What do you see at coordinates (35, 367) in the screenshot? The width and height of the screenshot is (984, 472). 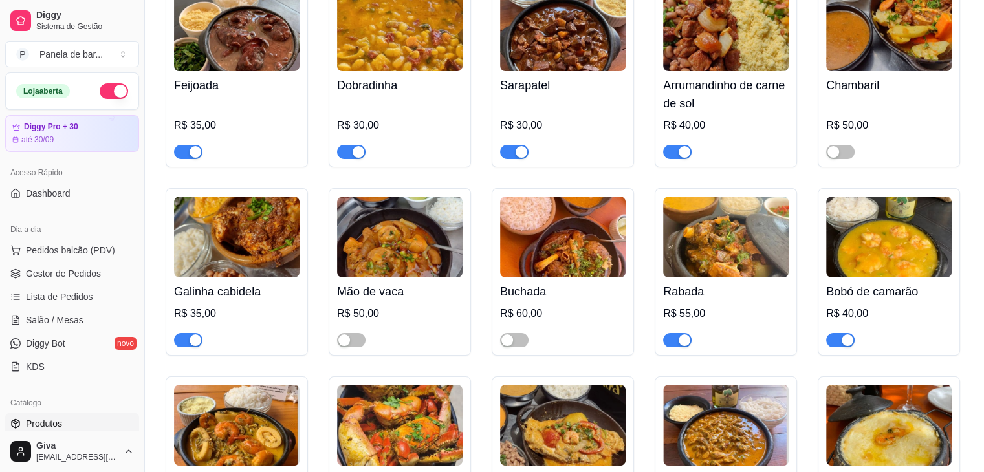 I see `span: KDS` at bounding box center [35, 367].